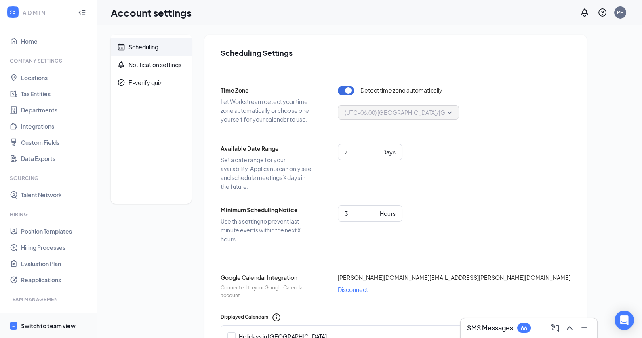 The width and height of the screenshot is (642, 338). Describe the element at coordinates (602, 13) in the screenshot. I see `svg: QuestionInfo` at that location.